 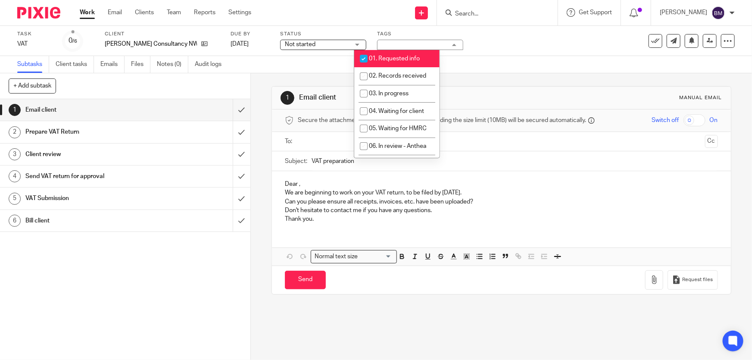 I want to click on label: Subject:, so click(x=296, y=161).